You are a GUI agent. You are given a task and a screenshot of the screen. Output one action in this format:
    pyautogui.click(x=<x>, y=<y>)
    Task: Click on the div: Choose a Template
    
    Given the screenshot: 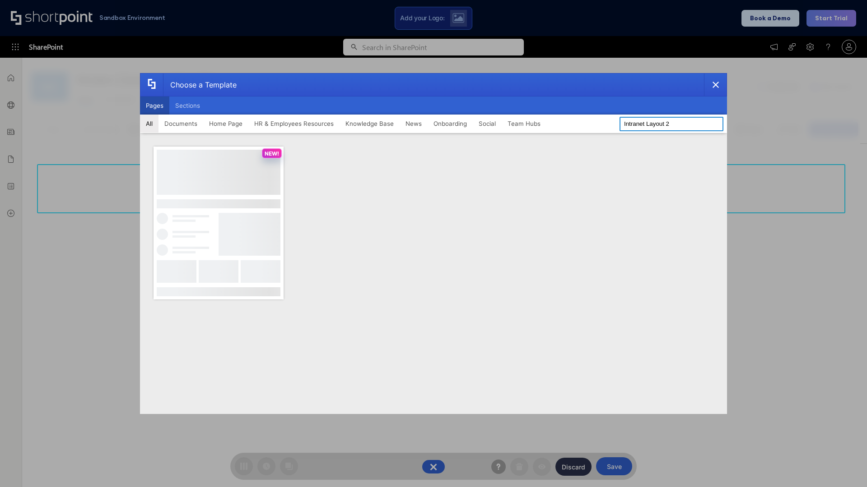 What is the action you would take?
    pyautogui.click(x=199, y=85)
    